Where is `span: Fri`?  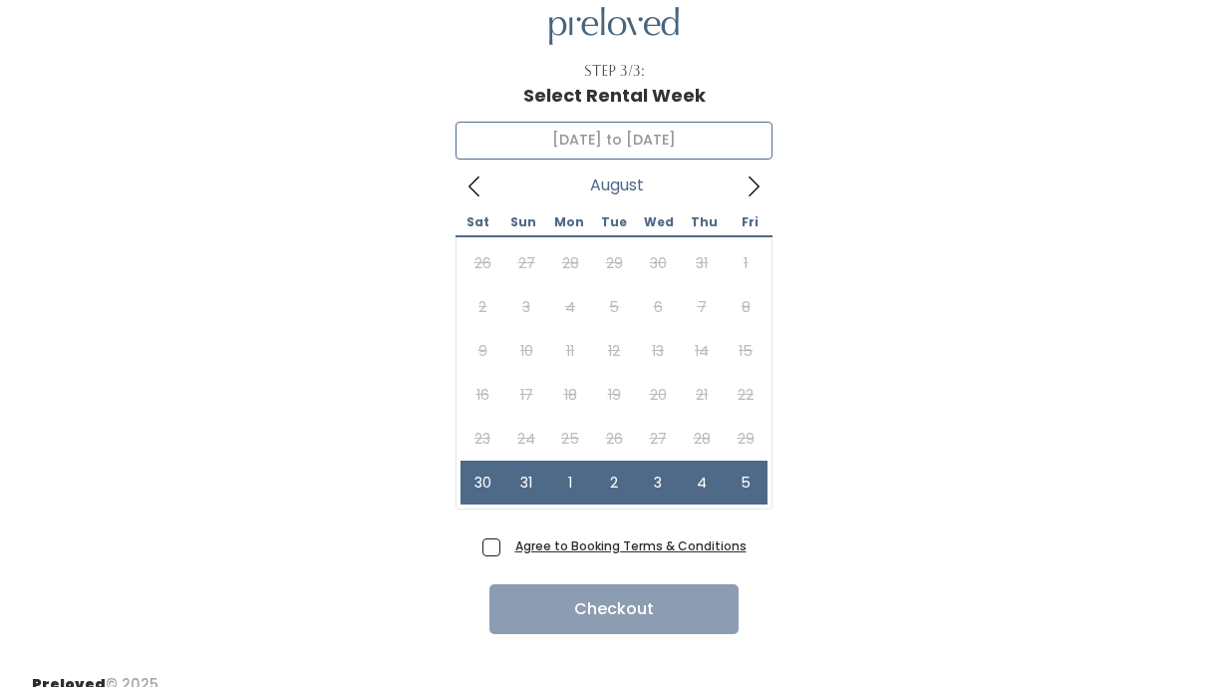
span: Fri is located at coordinates (749, 222).